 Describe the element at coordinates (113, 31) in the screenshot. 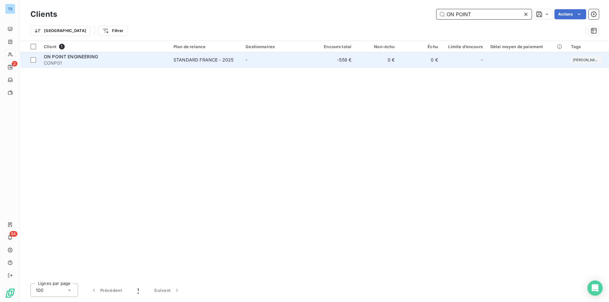

I see `button: Filtrer` at that location.